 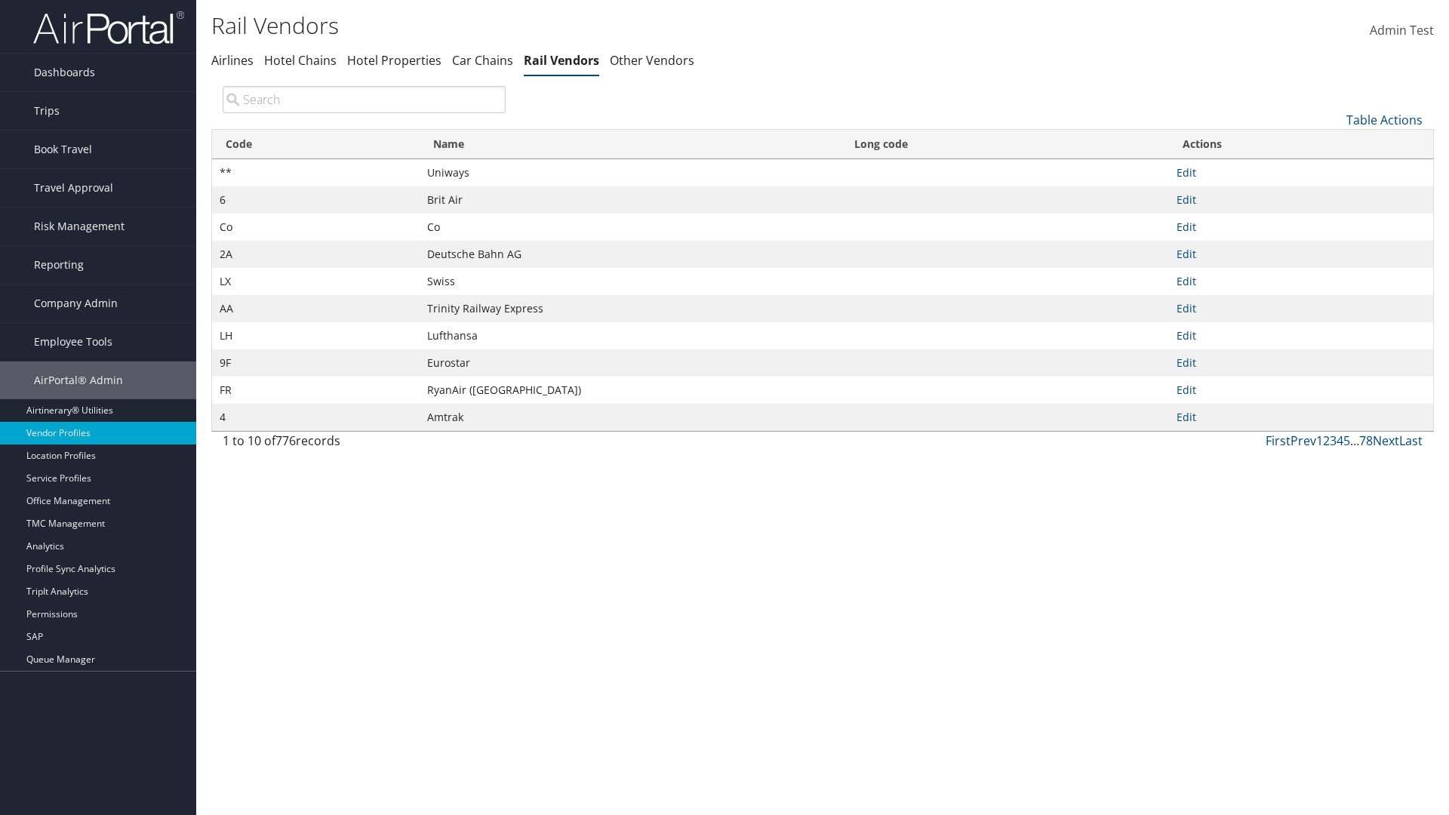 What do you see at coordinates (300, 60) in the screenshot?
I see `a: Hotel Chains` at bounding box center [300, 60].